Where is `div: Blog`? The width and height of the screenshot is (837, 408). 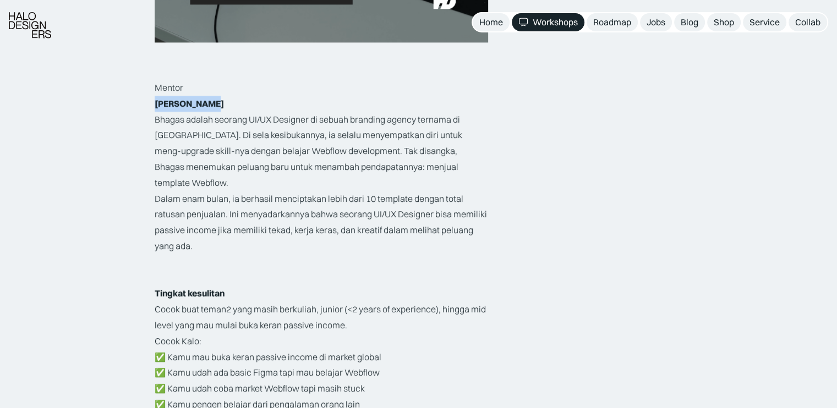
div: Blog is located at coordinates (690, 22).